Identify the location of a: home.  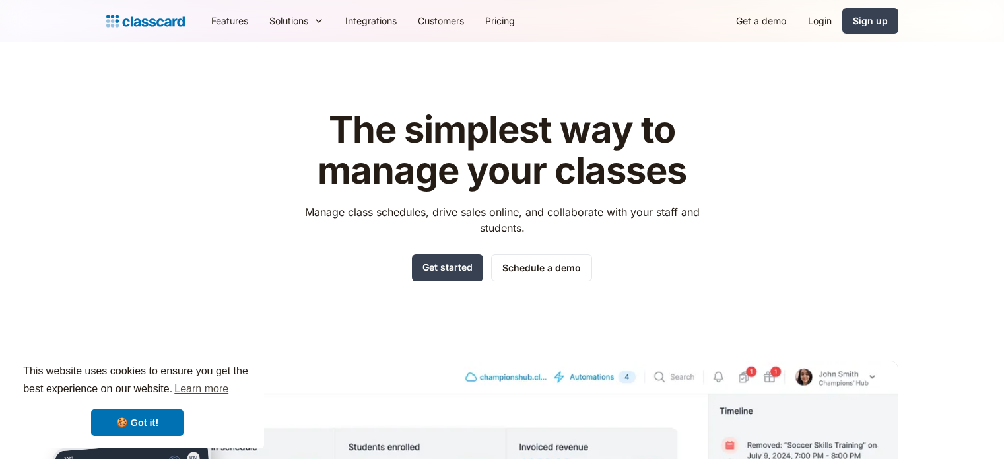
(145, 21).